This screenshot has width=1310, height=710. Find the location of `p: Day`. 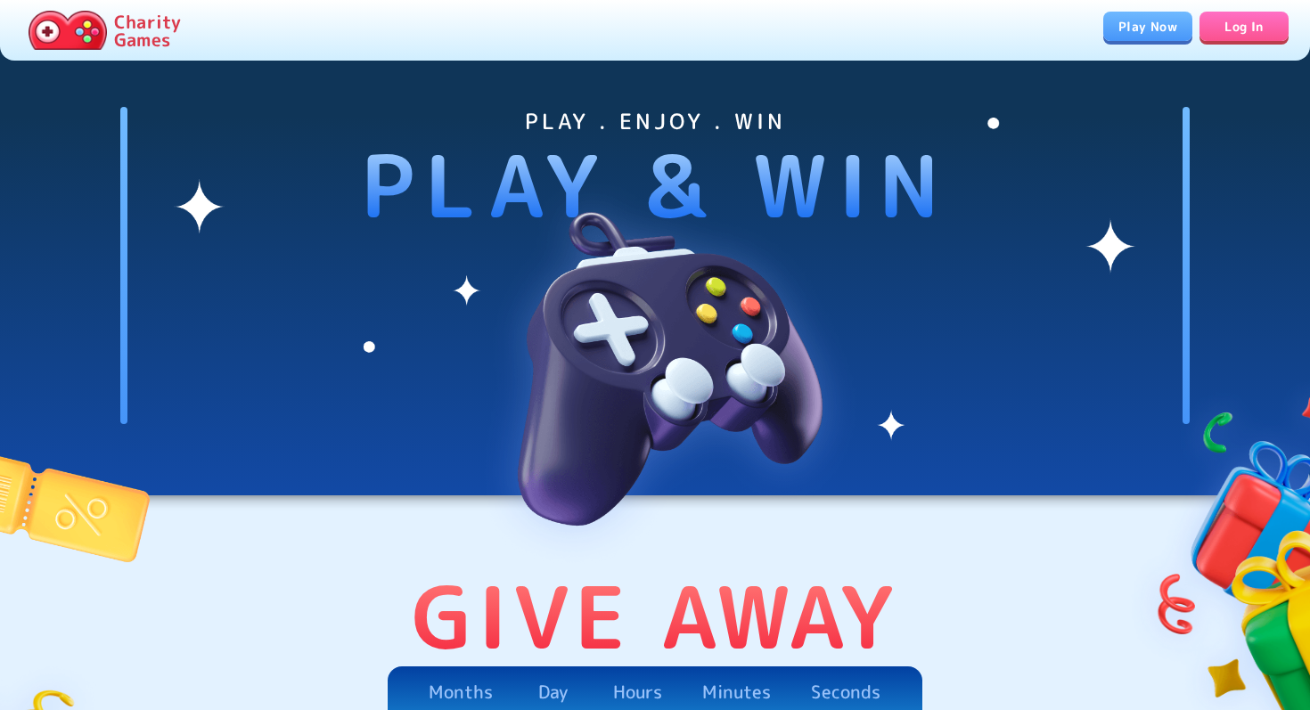

p: Day is located at coordinates (553, 692).